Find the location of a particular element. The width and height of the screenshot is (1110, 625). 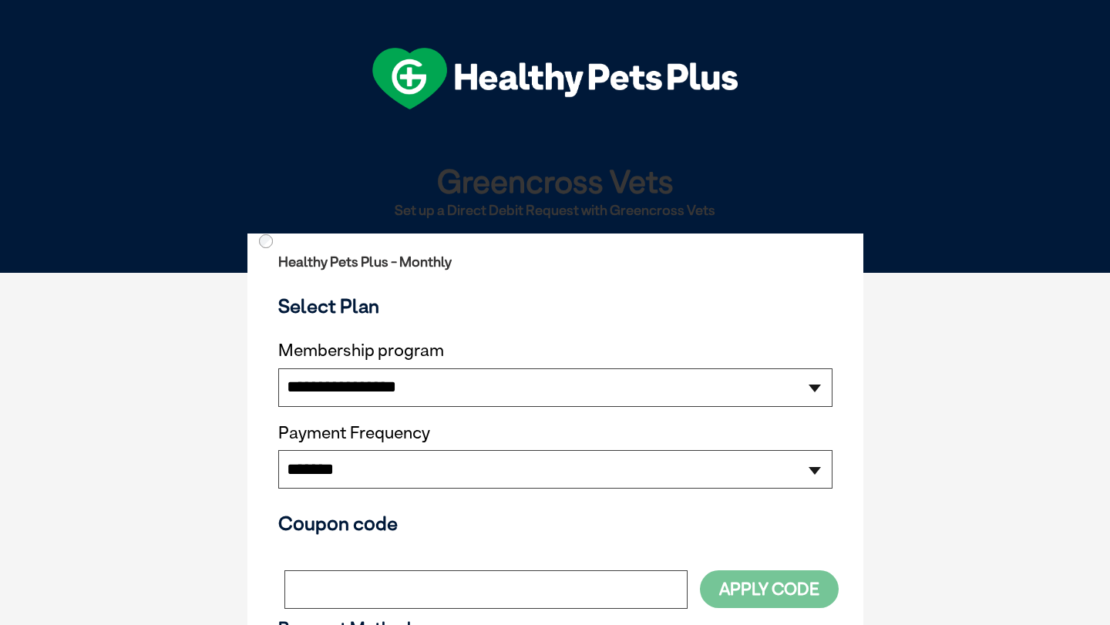

h3: Coupon code is located at coordinates (555, 523).